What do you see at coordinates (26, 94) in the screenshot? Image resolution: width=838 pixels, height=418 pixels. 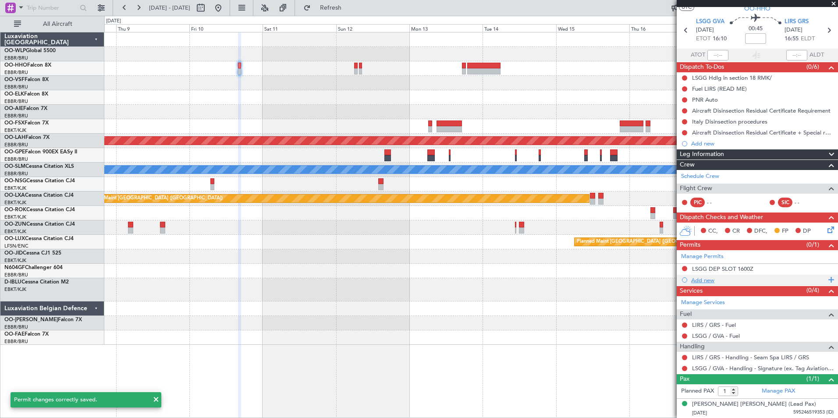 I see `a: OO-ELKFalcon 8X` at bounding box center [26, 94].